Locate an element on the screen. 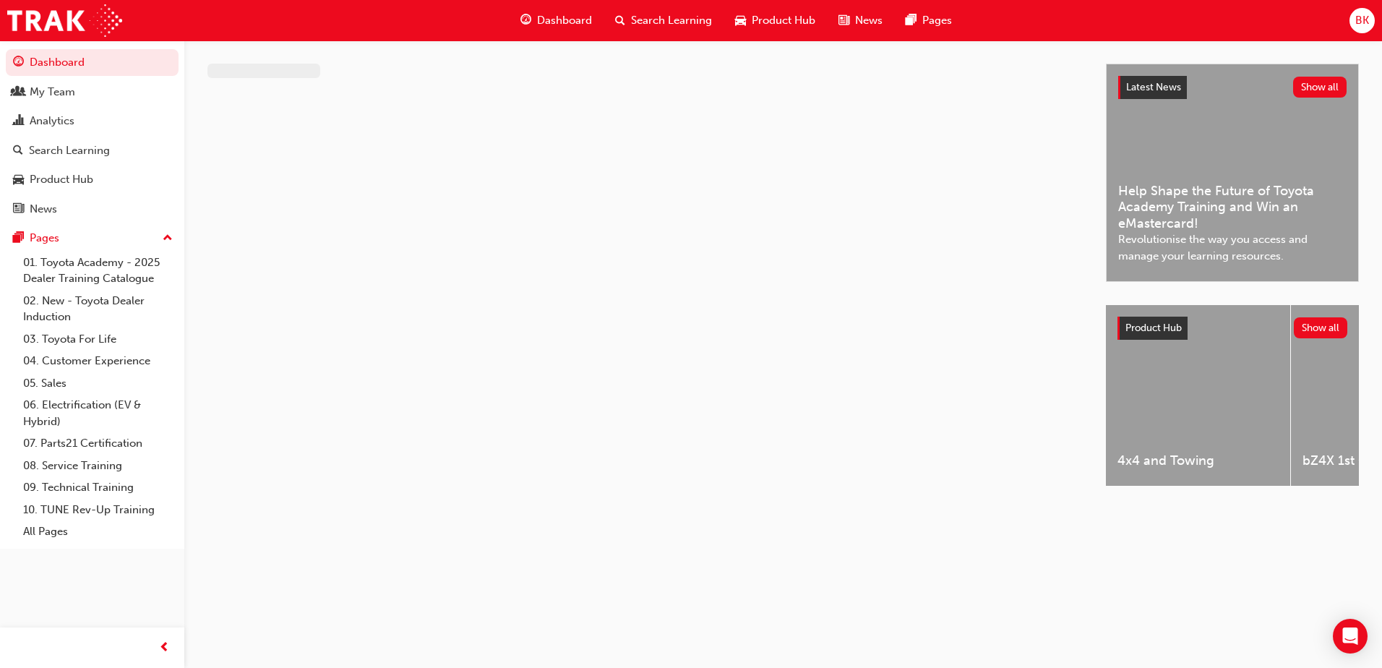 This screenshot has height=668, width=1382. span: Latest News is located at coordinates (1154, 87).